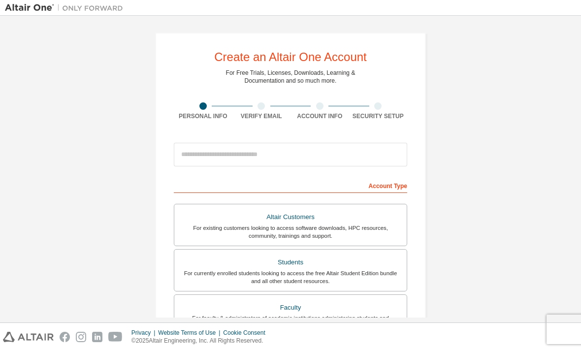 Image resolution: width=581 pixels, height=351 pixels. Describe the element at coordinates (145, 333) in the screenshot. I see `div: Privacy` at that location.